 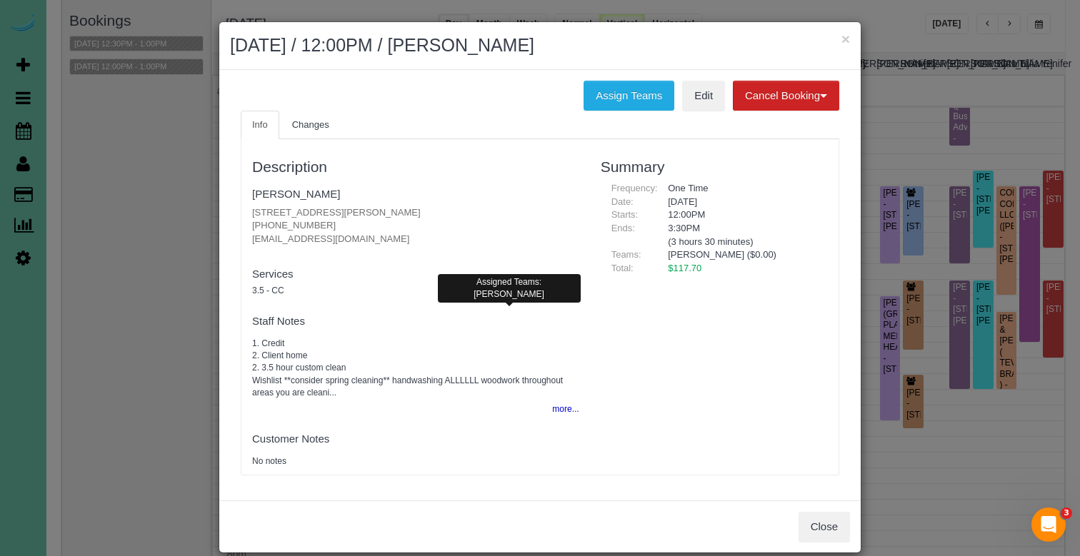 I want to click on div: One Time, so click(x=742, y=189).